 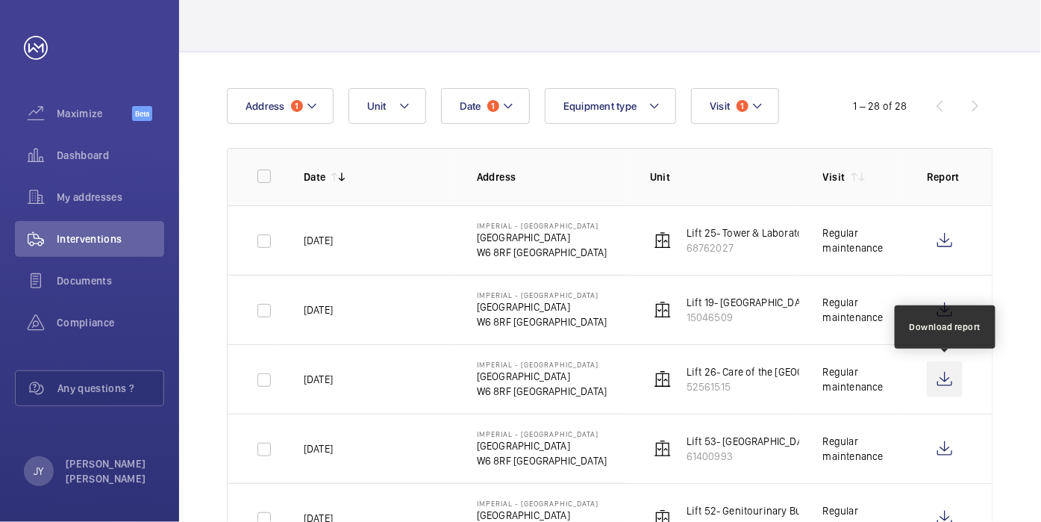 What do you see at coordinates (881, 106) in the screenshot?
I see `div: 1 – 28 of 28` at bounding box center [881, 106].